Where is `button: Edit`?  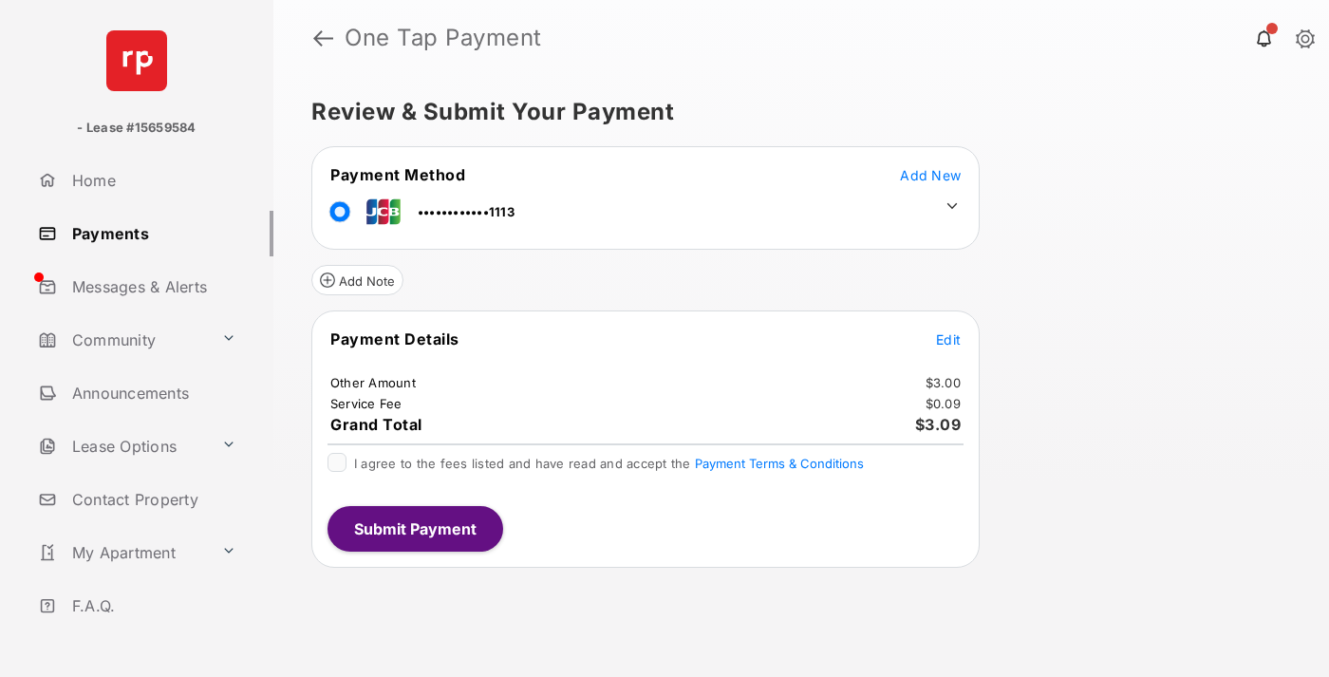 button: Edit is located at coordinates (948, 339).